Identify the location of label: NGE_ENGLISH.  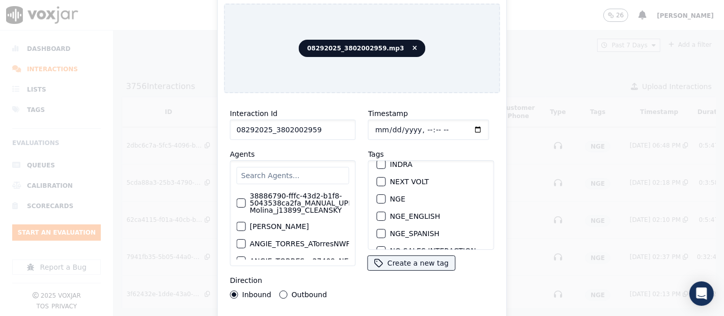
(415, 216).